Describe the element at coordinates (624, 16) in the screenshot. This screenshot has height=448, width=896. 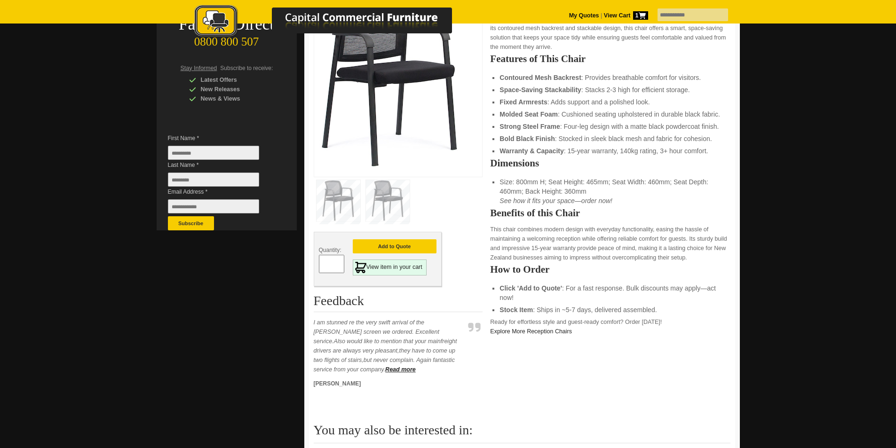
I see `a: View Cart1` at that location.